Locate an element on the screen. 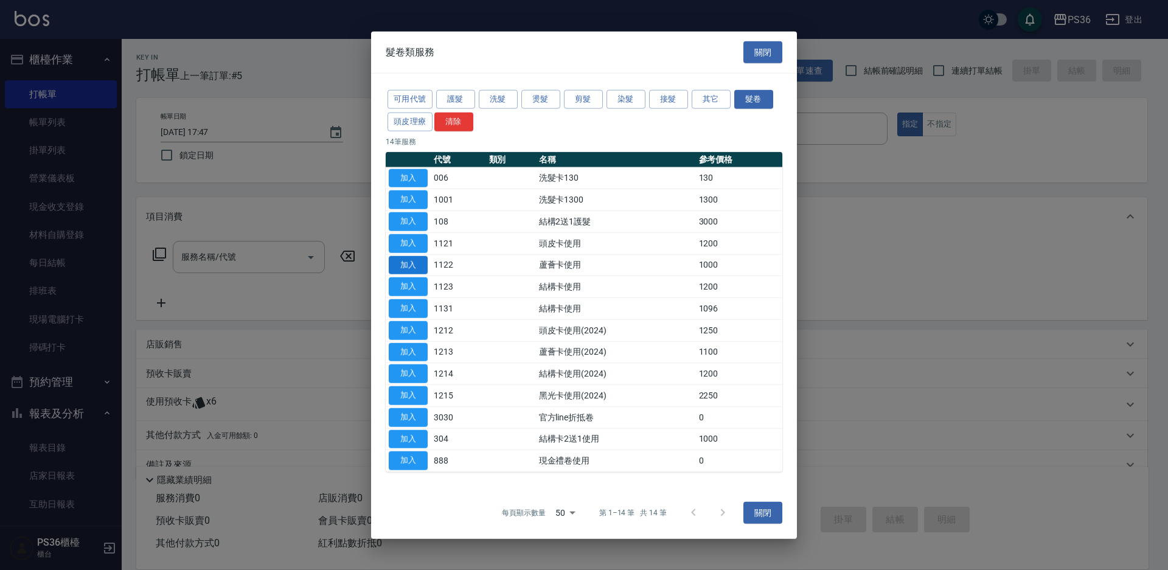 The image size is (1168, 570). button: 燙髮 is located at coordinates (541, 99).